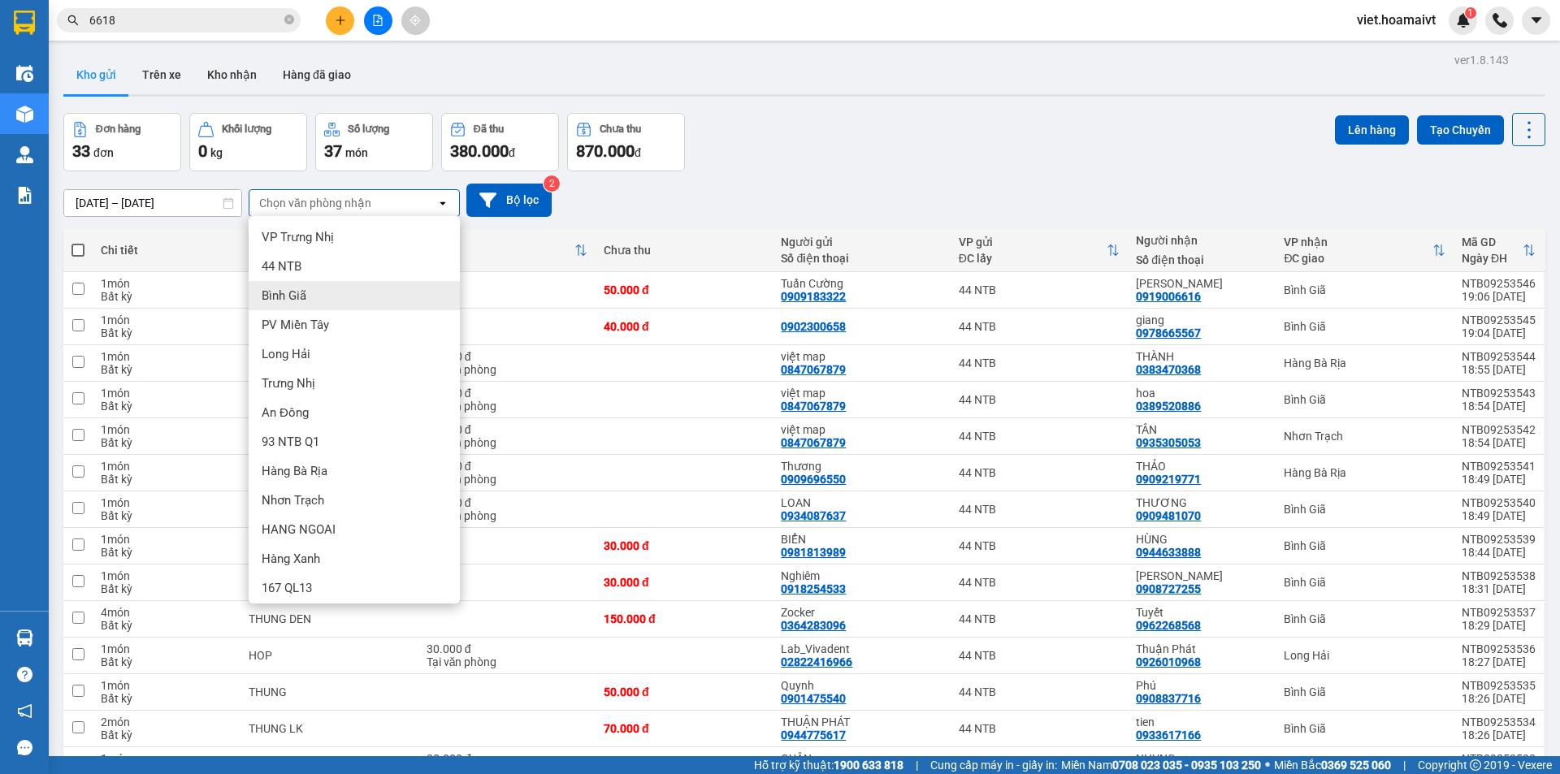 Image resolution: width=1560 pixels, height=774 pixels. I want to click on div: NTB09253540, so click(1498, 503).